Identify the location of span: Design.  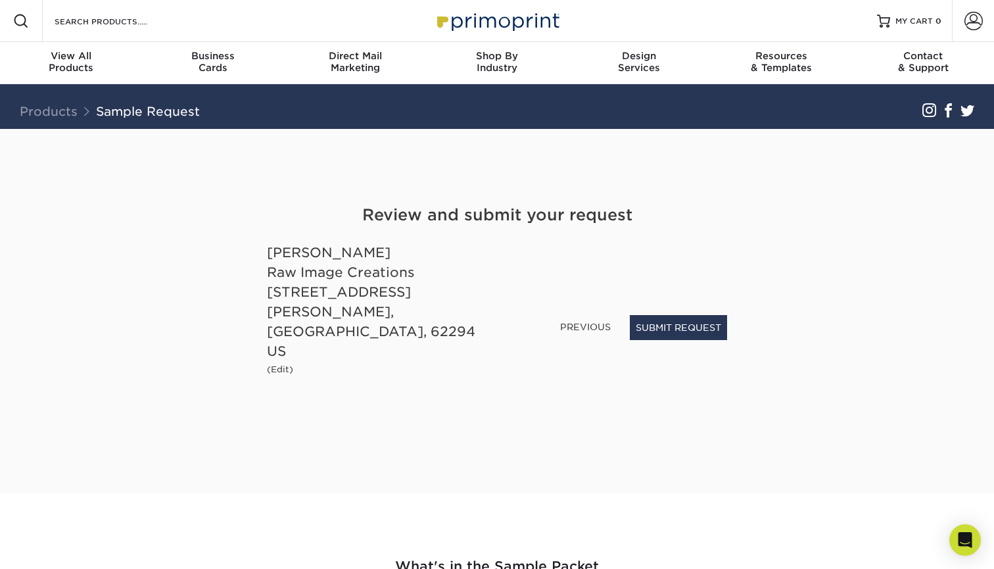
(639, 56).